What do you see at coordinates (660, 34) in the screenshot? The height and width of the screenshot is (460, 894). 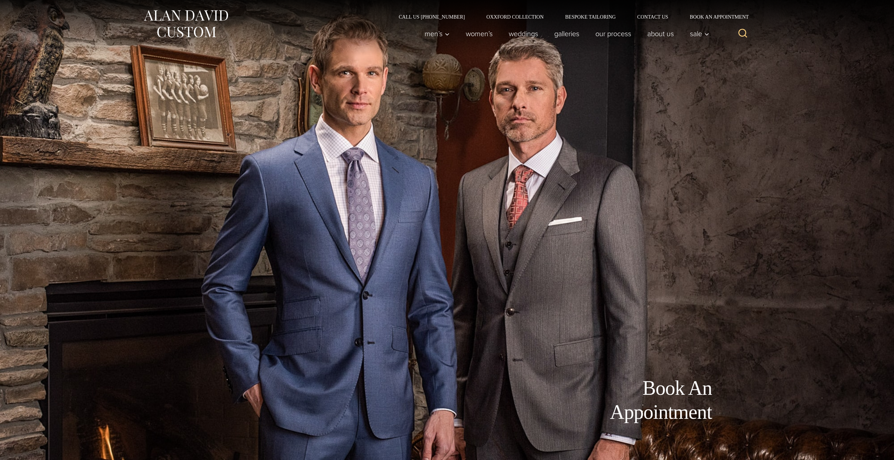 I see `a: About Us` at bounding box center [660, 34].